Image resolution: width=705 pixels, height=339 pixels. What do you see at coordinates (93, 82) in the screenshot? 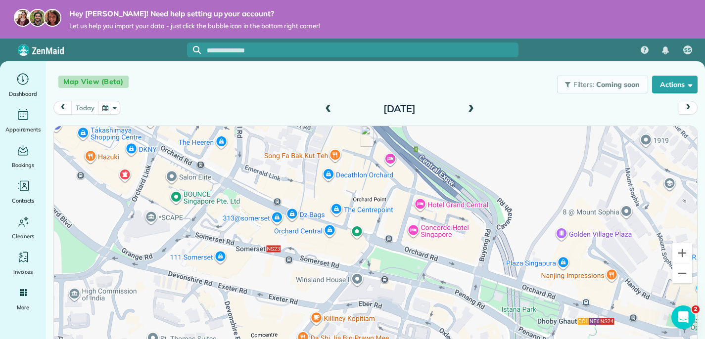
I see `span: Map View (Beta)` at bounding box center [93, 82].